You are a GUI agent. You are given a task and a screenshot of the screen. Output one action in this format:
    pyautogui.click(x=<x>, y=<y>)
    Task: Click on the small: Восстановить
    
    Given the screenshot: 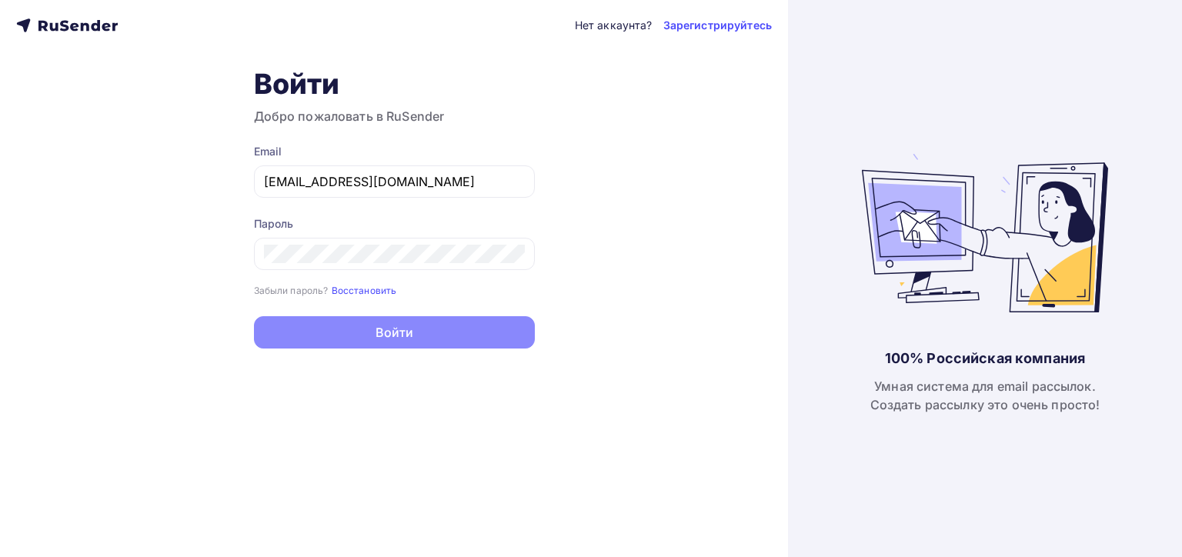 What is the action you would take?
    pyautogui.click(x=364, y=290)
    